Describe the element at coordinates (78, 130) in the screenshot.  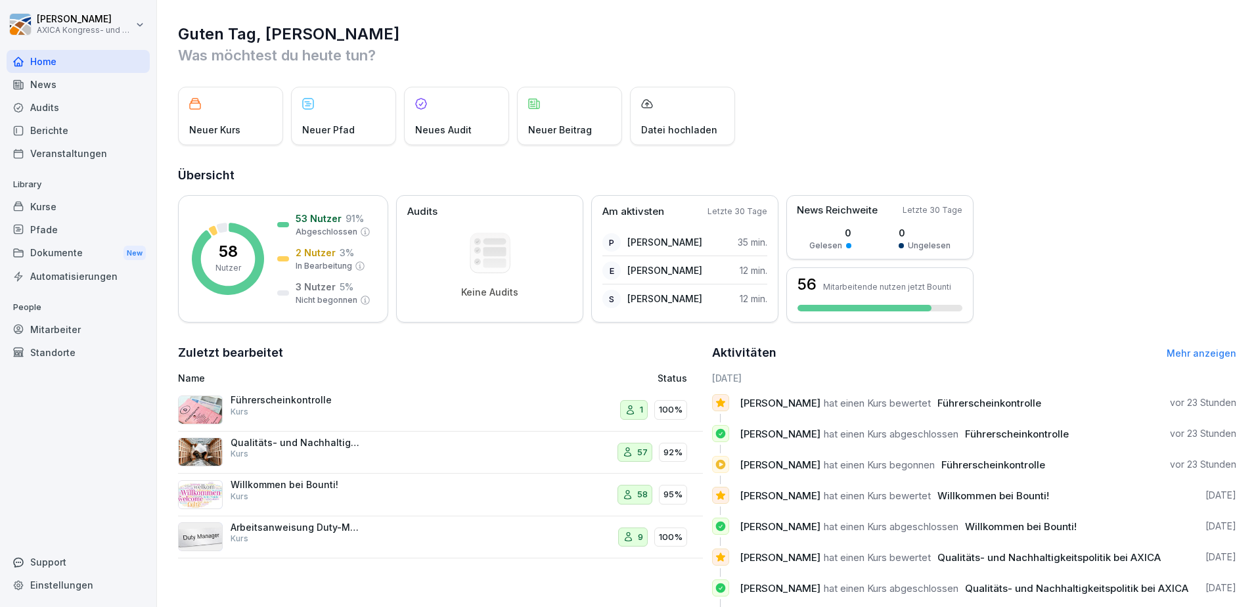
I see `div: Berichte` at that location.